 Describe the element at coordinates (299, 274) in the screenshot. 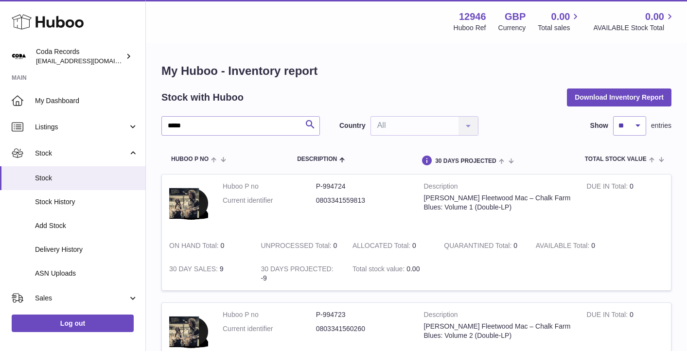

I see `td: -9` at that location.